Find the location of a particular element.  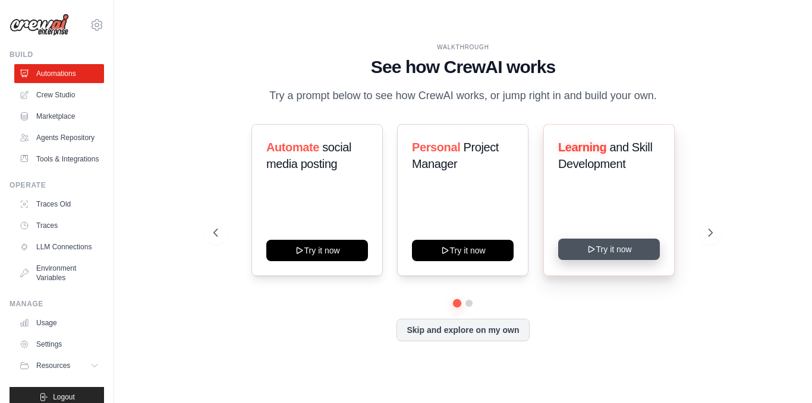

div: Build is located at coordinates (56, 55).